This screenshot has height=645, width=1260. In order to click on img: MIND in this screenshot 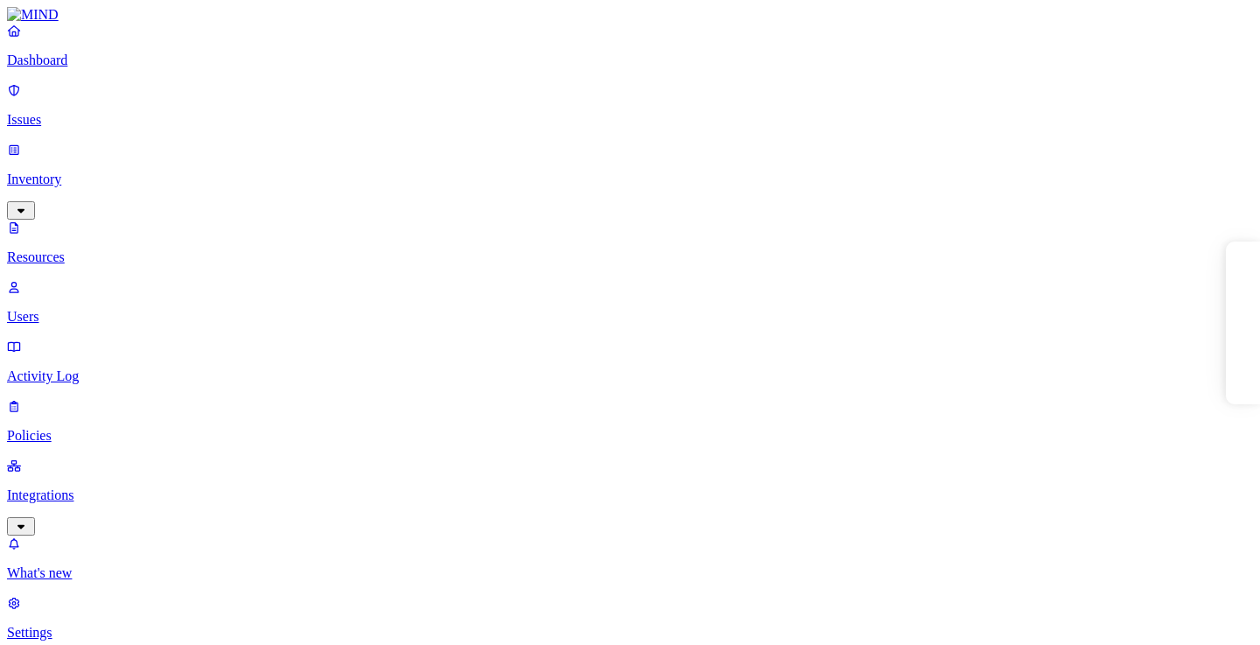, I will do `click(32, 15)`.